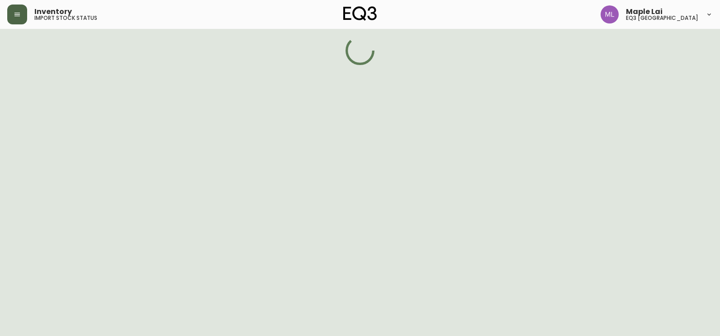  I want to click on h5: import stock status, so click(66, 18).